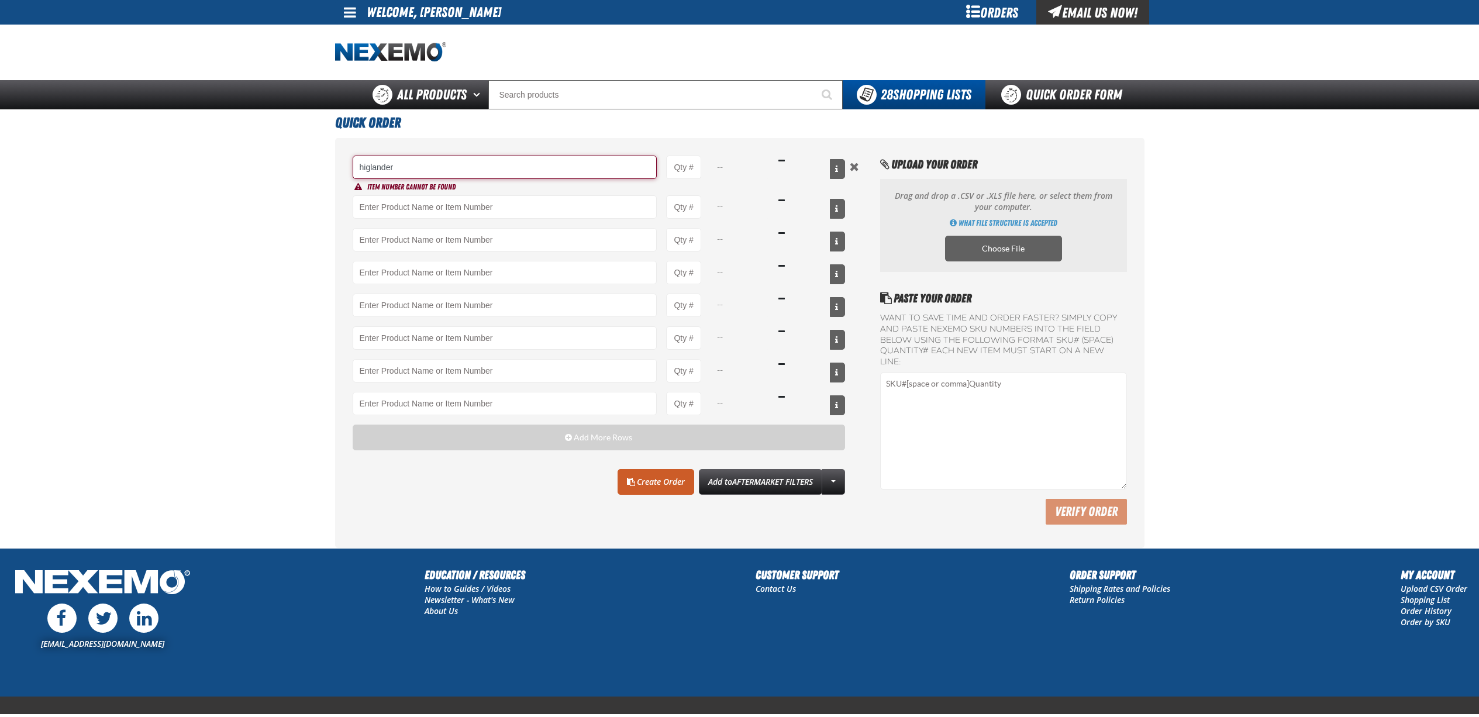  What do you see at coordinates (505, 167) in the screenshot?
I see `input: Product` at bounding box center [505, 167].